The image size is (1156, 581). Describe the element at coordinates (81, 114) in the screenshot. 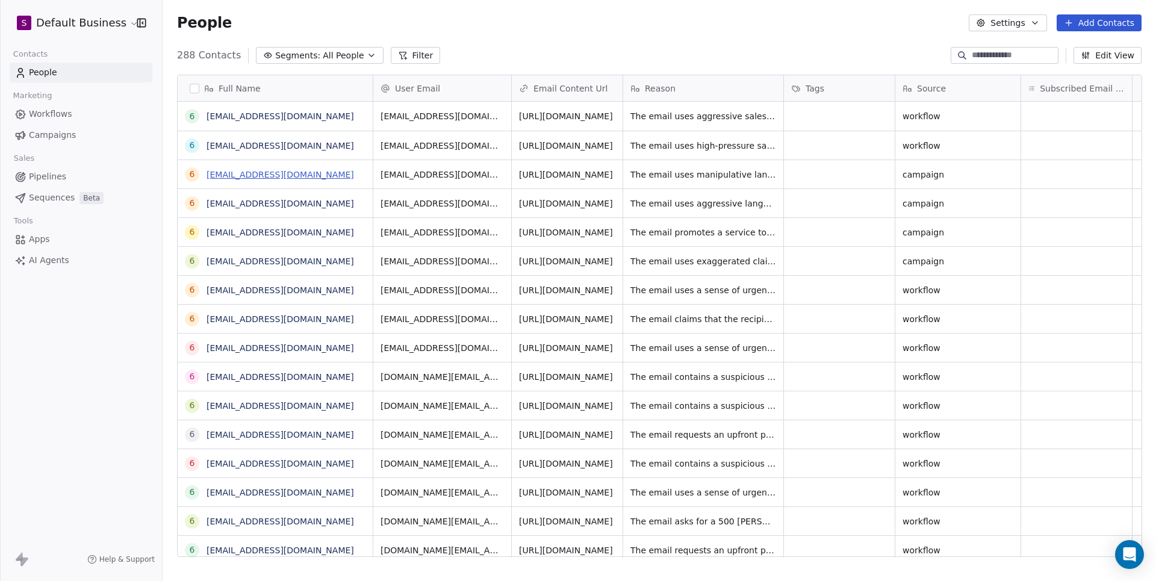

I see `a: Workflows` at that location.